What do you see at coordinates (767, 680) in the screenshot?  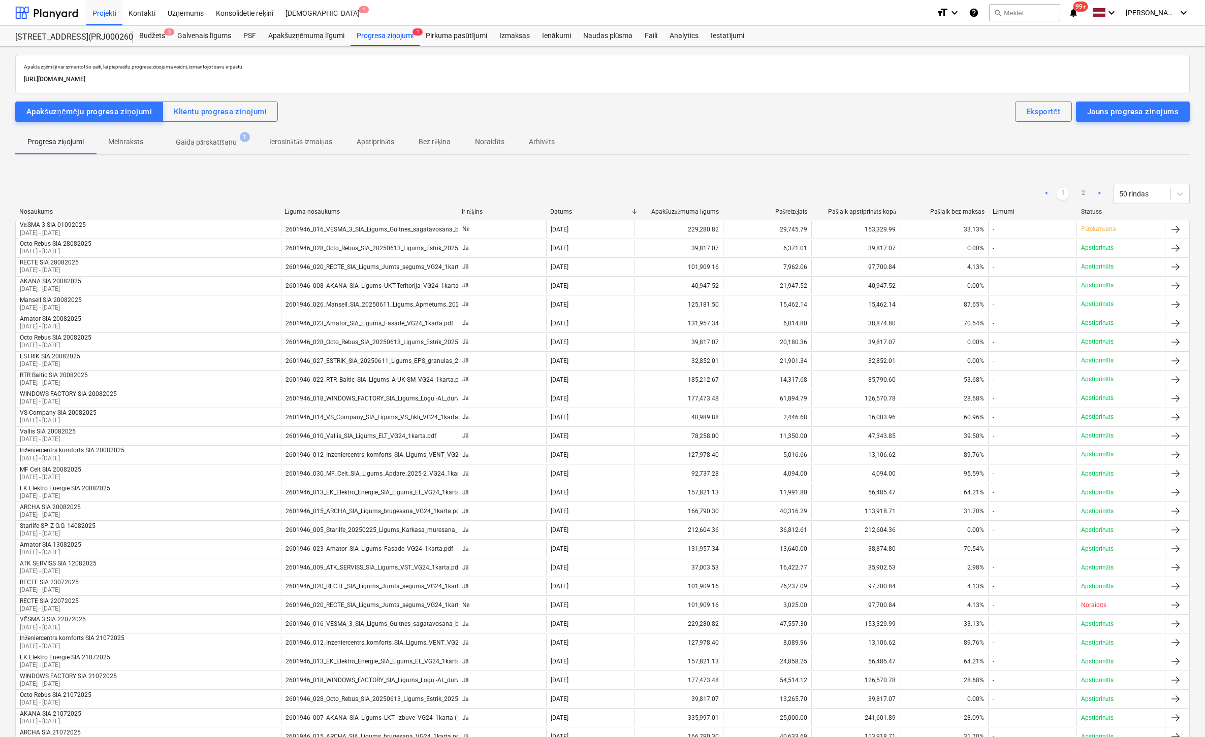 I see `div: 54,514.12` at bounding box center [767, 680].